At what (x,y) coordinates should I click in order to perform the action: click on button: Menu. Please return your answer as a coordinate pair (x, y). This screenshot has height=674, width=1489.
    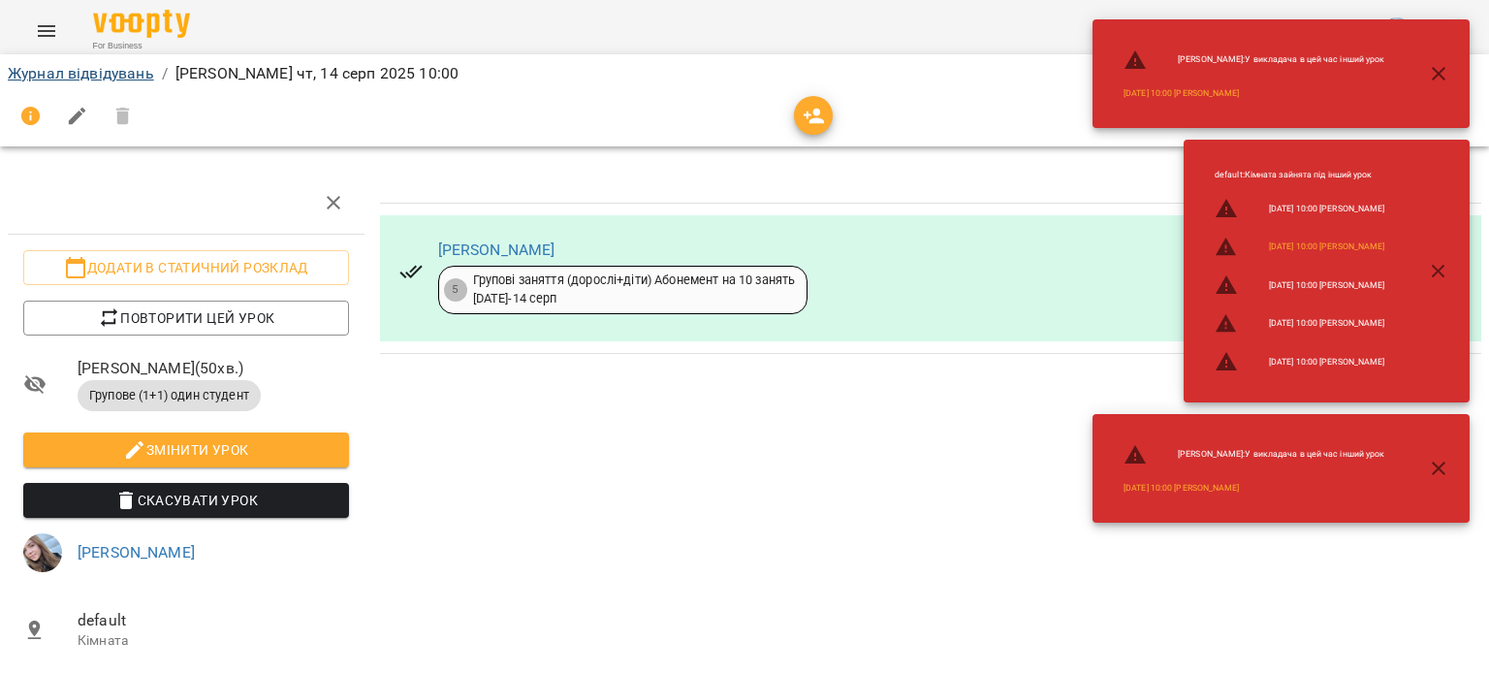
    Looking at the image, I should click on (47, 31).